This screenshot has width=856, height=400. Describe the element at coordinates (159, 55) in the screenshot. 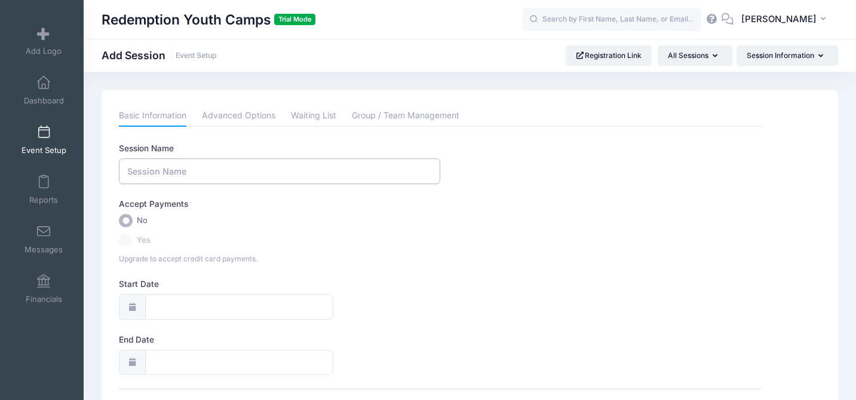

I see `h1: Add Session` at that location.